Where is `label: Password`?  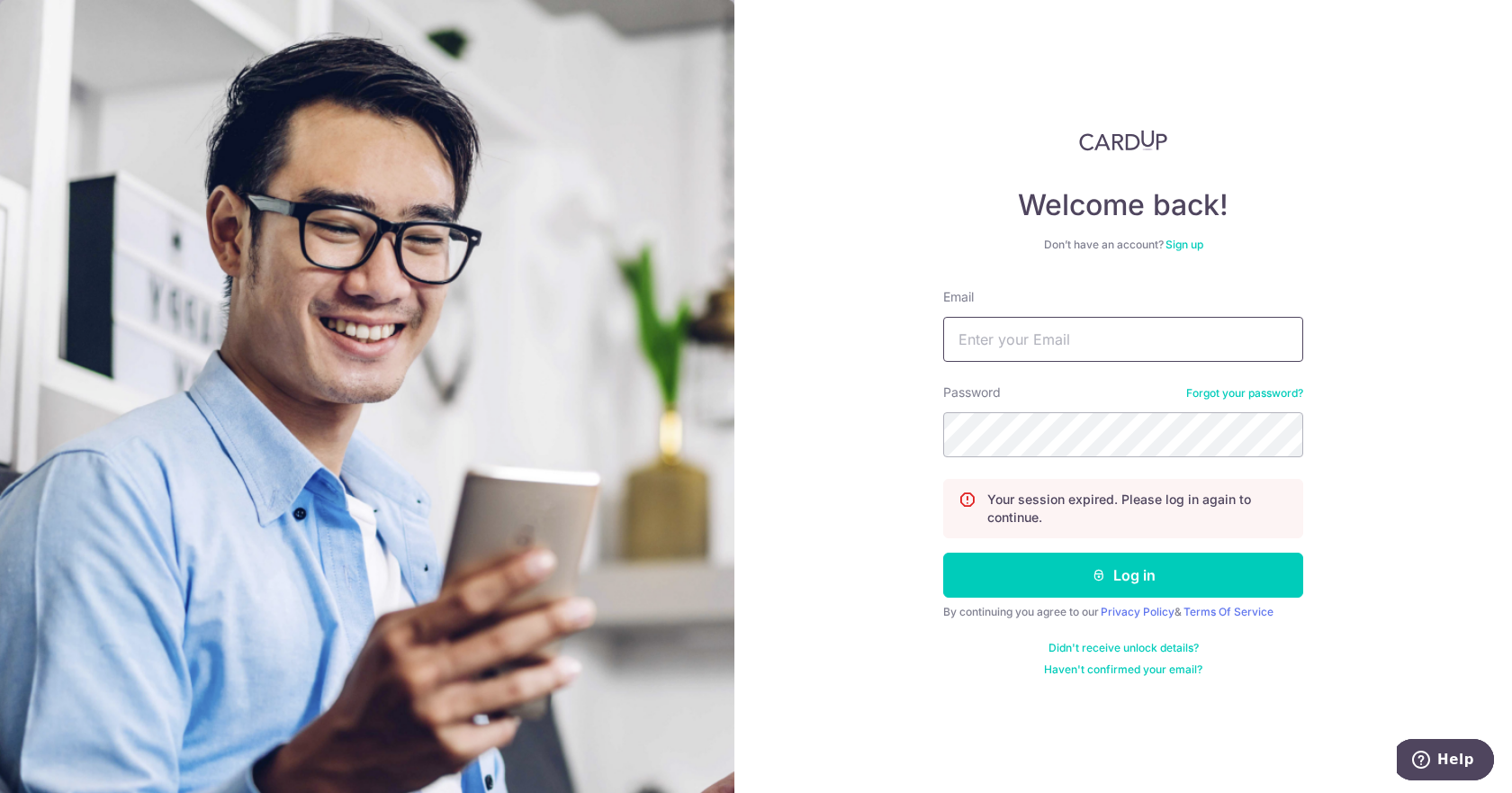
label: Password is located at coordinates (971, 392).